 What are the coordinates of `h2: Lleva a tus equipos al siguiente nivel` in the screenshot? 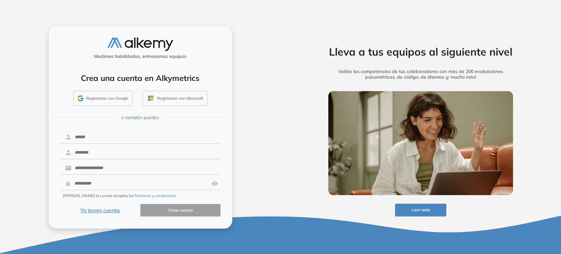 It's located at (421, 52).